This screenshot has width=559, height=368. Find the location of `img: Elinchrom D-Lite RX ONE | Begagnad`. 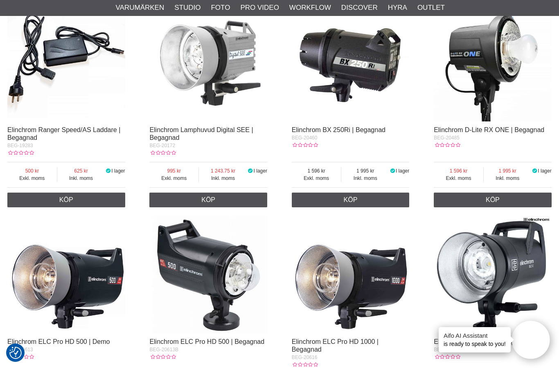

img: Elinchrom D-Lite RX ONE | Begagnad is located at coordinates (493, 63).